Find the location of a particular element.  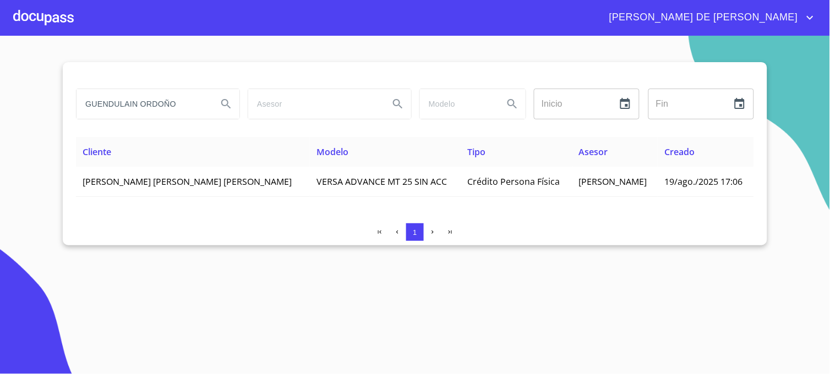

span: VERSA ADVANCE MT 25 SIN ACC is located at coordinates (381, 182).